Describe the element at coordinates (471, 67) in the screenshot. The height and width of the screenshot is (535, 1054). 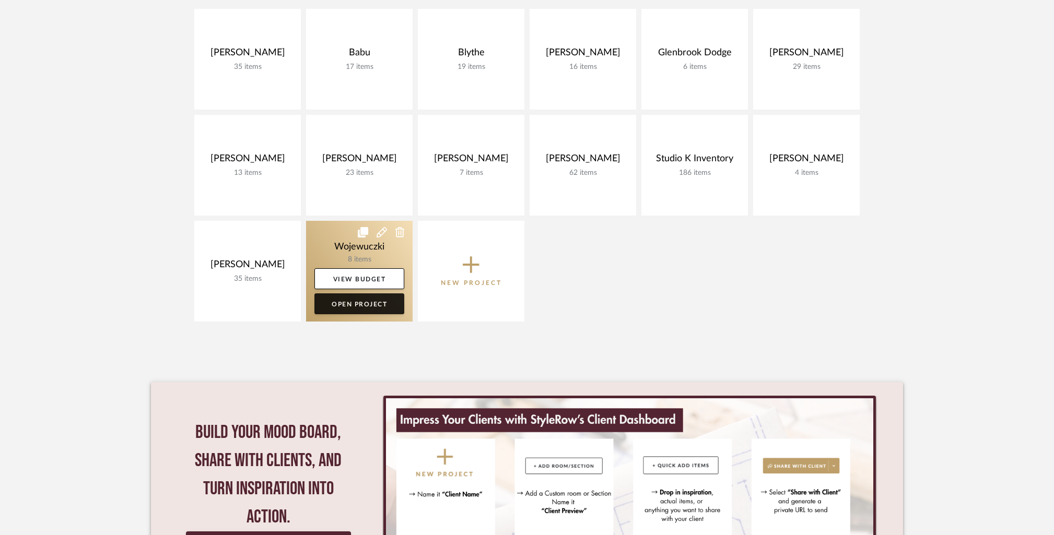
I see `div: 19 items` at that location.